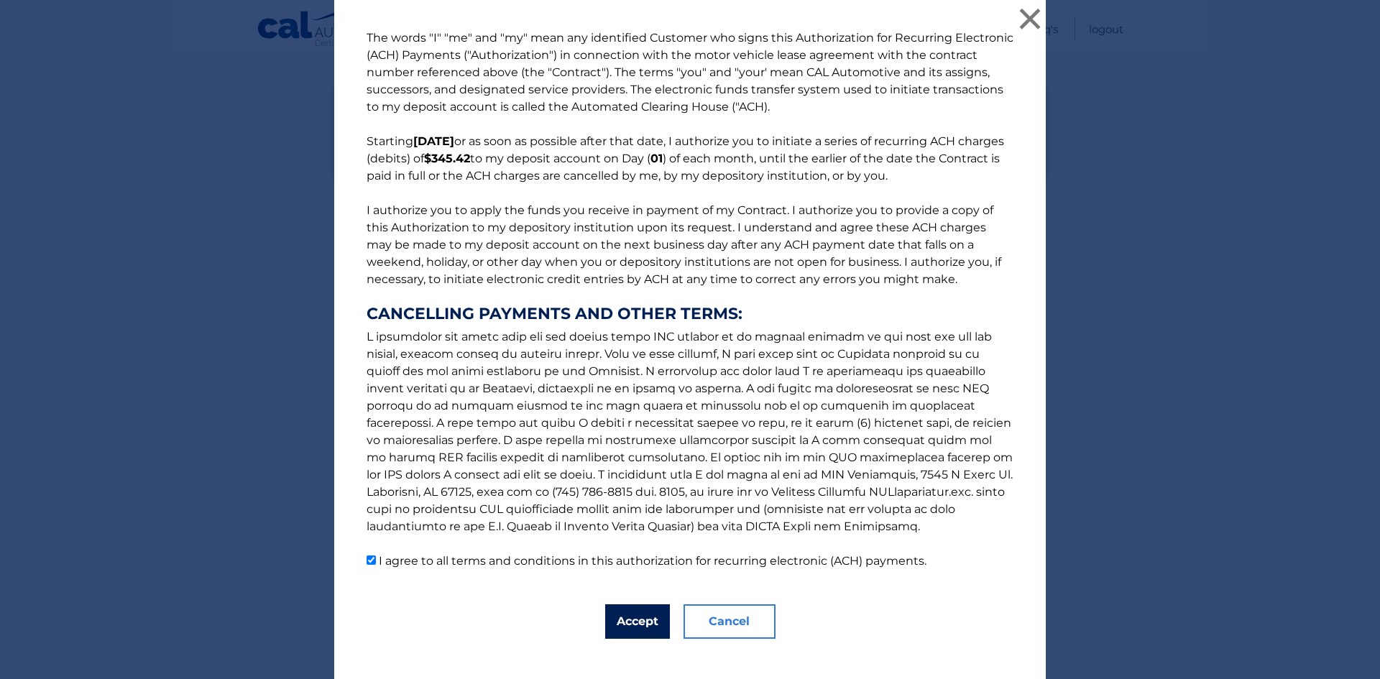  What do you see at coordinates (653, 561) in the screenshot?
I see `label: I agree to all terms and conditions in this authorization for recurring electronic (ACH) payments.` at bounding box center [653, 561].